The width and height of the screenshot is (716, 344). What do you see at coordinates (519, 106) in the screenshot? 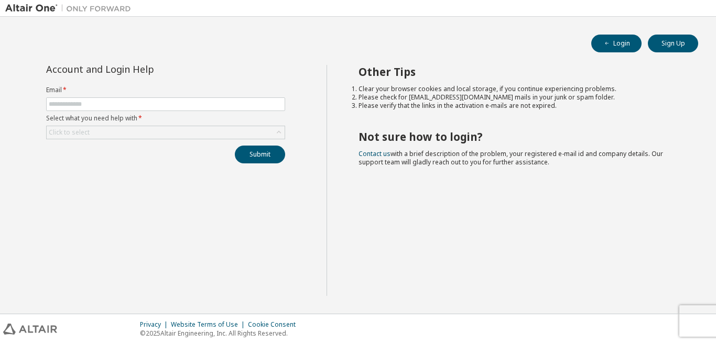
I see `li: Please verify that the links in the activation e-mails are not expired.` at bounding box center [519, 106].